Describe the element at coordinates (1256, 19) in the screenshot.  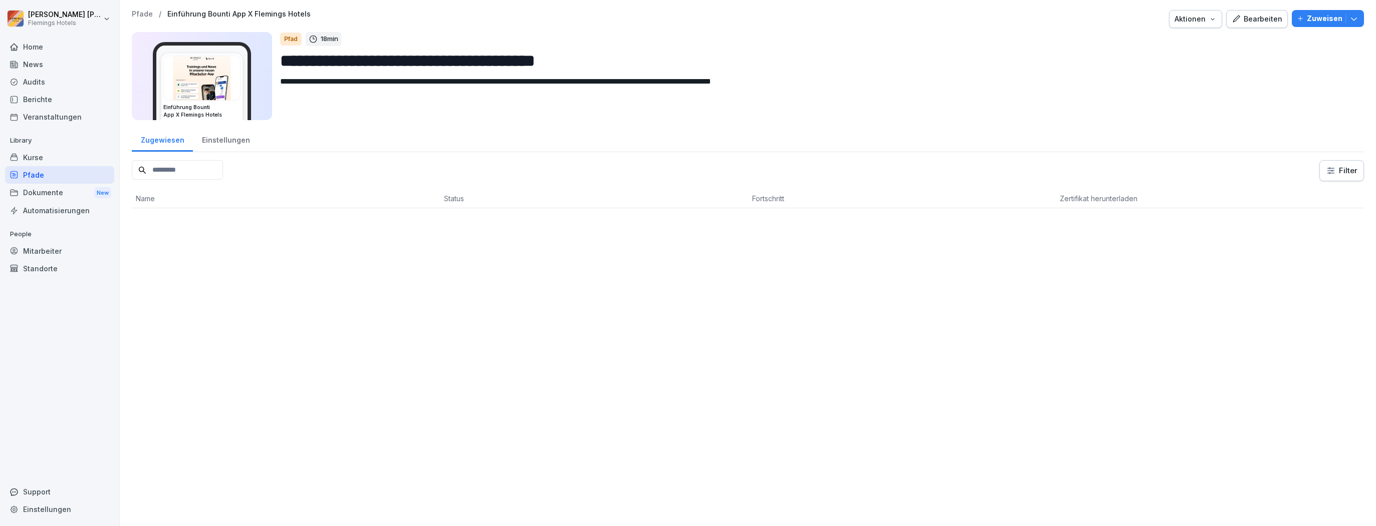
I see `div: Bearbeiten` at that location.